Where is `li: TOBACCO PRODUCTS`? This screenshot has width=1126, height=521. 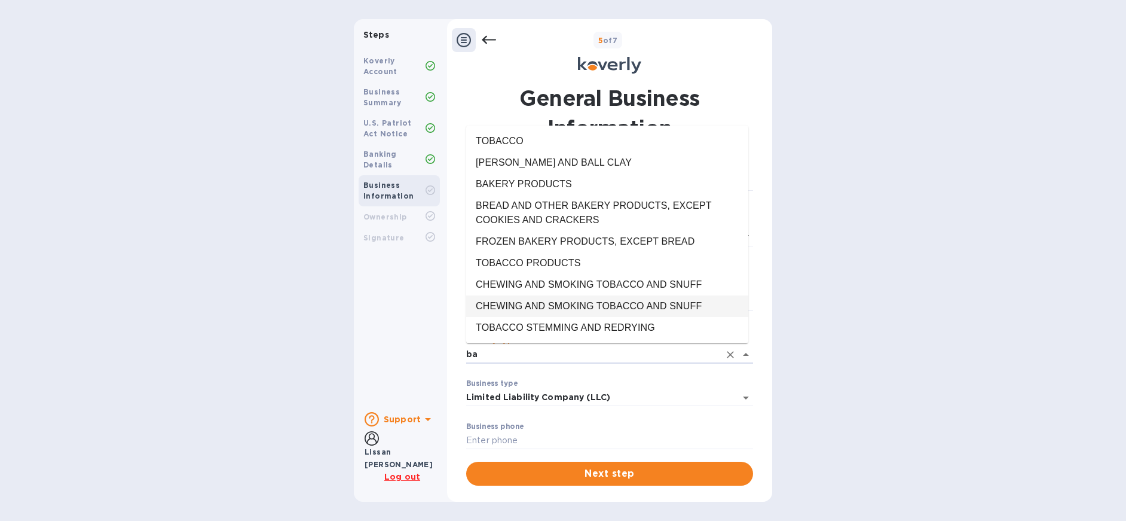
li: TOBACCO PRODUCTS is located at coordinates (607, 263).